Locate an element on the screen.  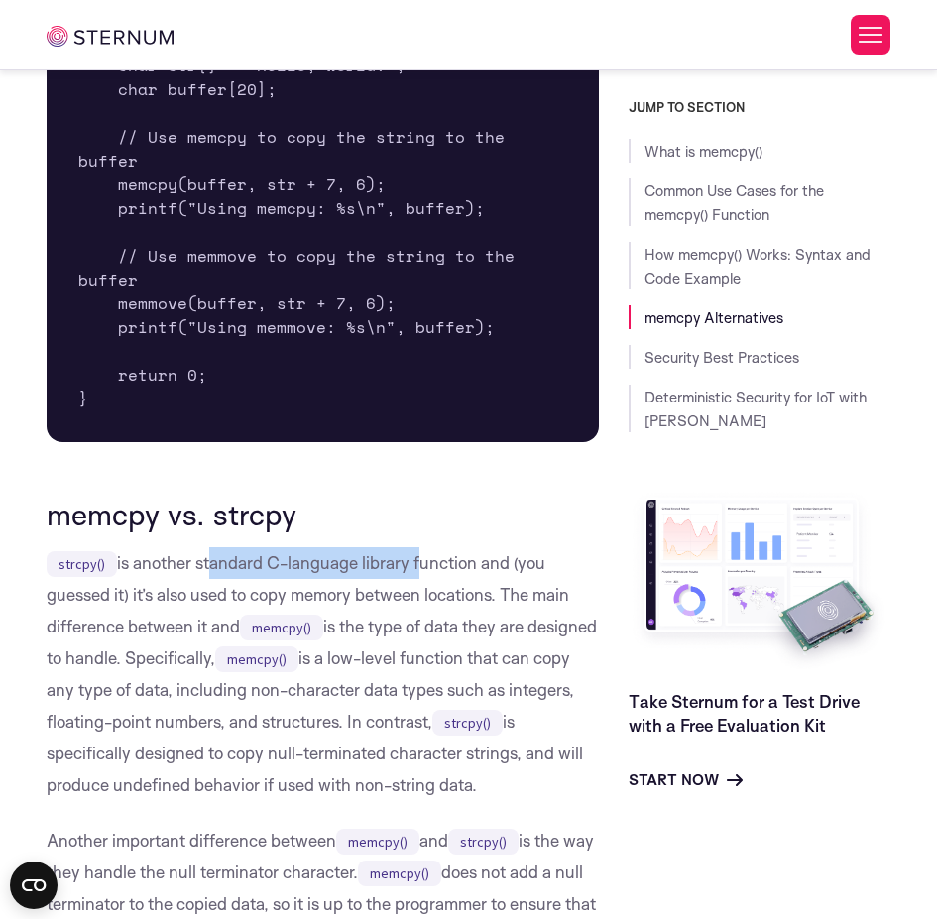
img: sternum iot is located at coordinates (110, 36).